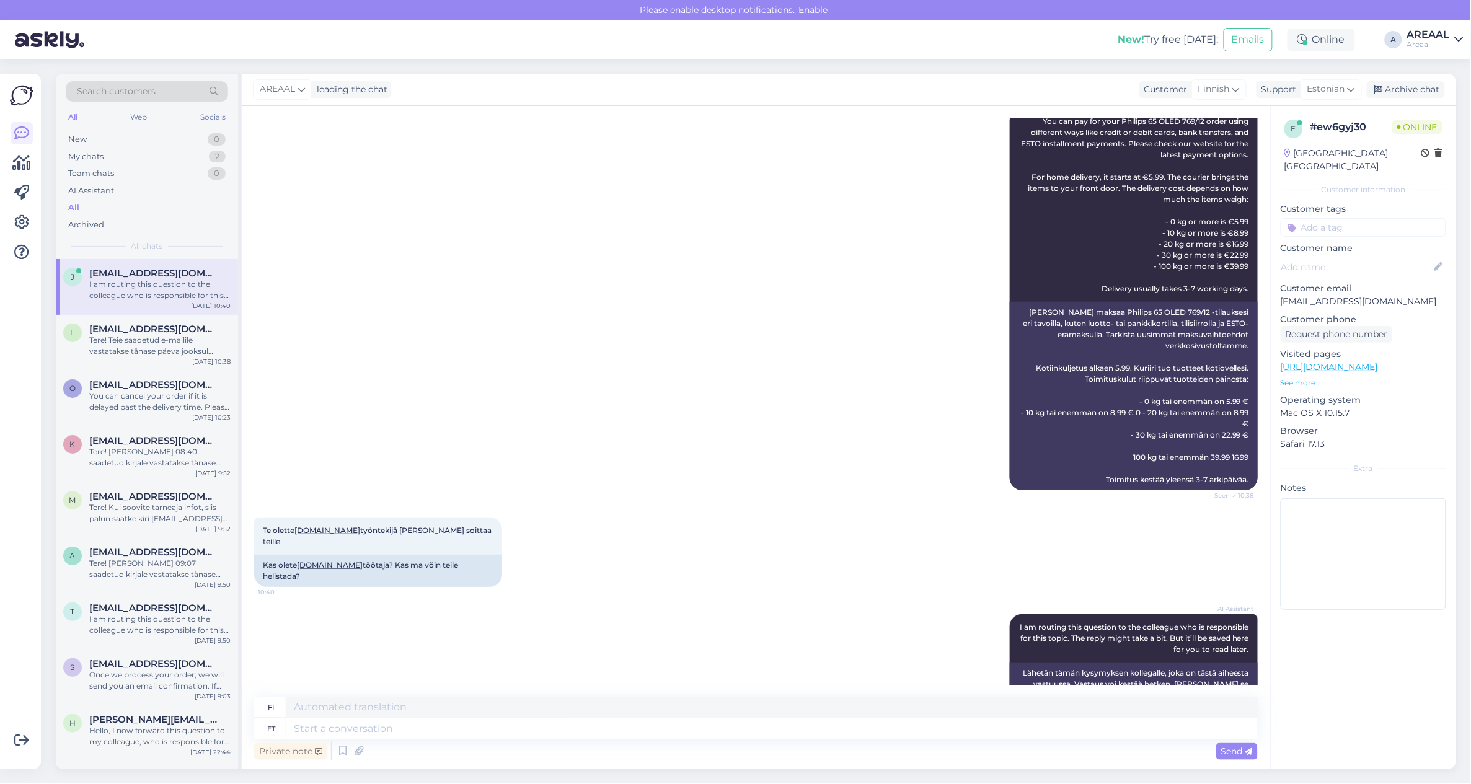 The height and width of the screenshot is (784, 1471). What do you see at coordinates (812, 10) in the screenshot?
I see `span: Enable` at bounding box center [812, 10].